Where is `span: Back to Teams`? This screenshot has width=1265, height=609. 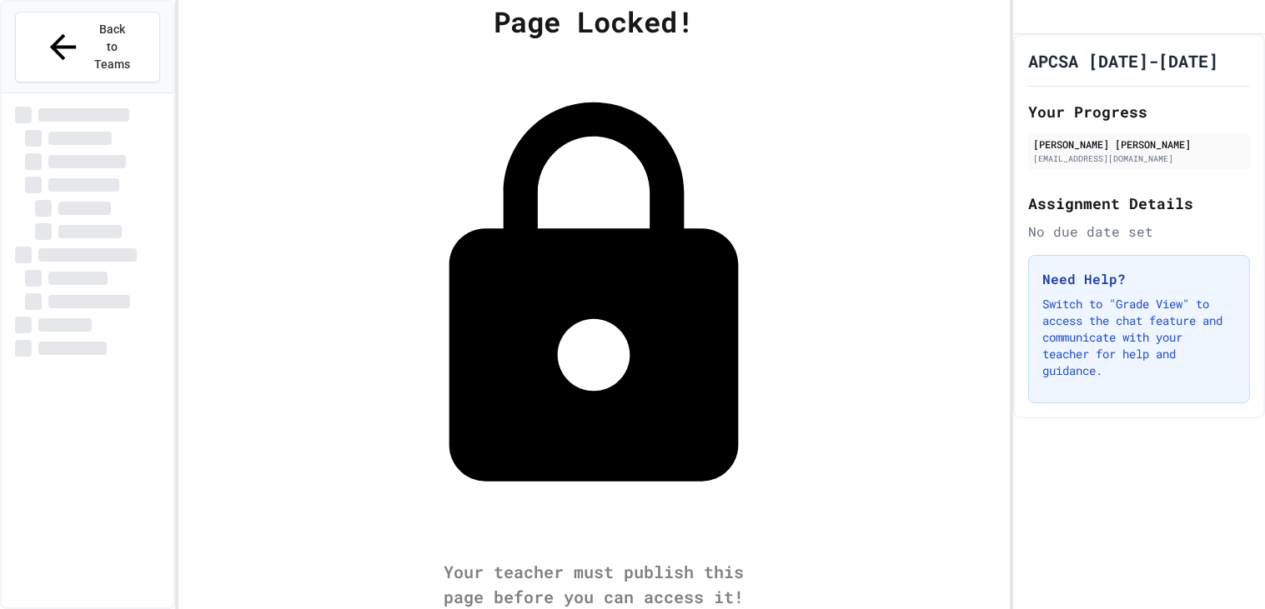 span: Back to Teams is located at coordinates (112, 47).